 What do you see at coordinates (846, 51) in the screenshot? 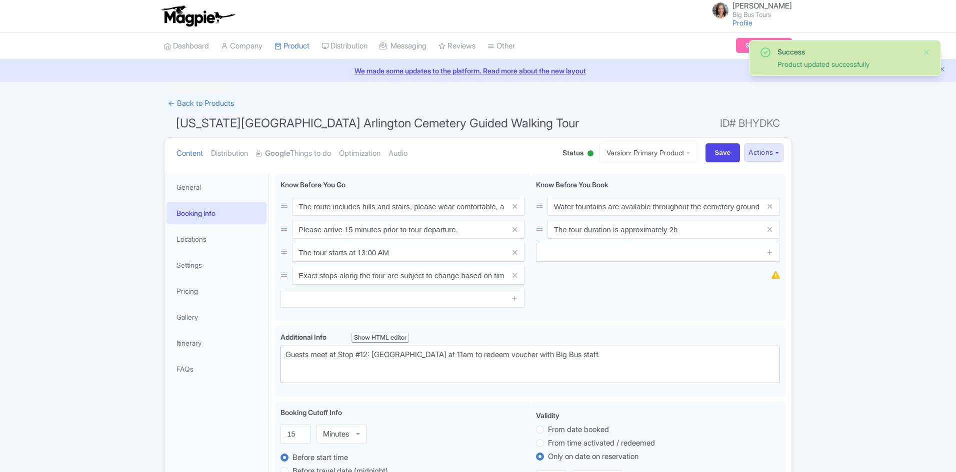
I see `div: Success` at bounding box center [846, 51].